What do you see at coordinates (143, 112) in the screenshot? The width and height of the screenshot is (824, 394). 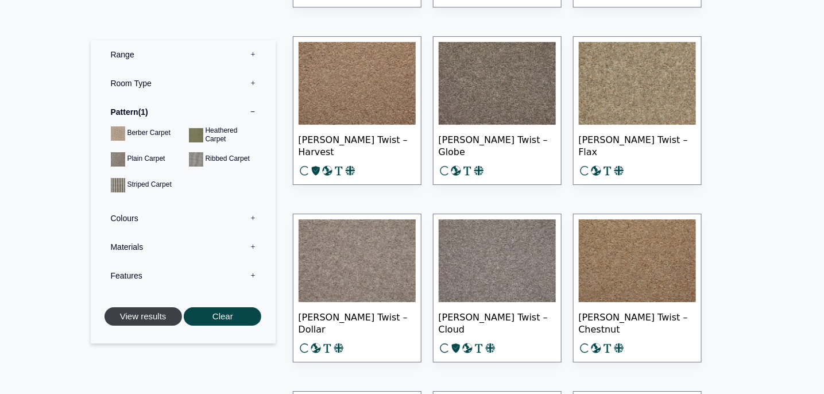 I see `span: 1` at bounding box center [143, 112].